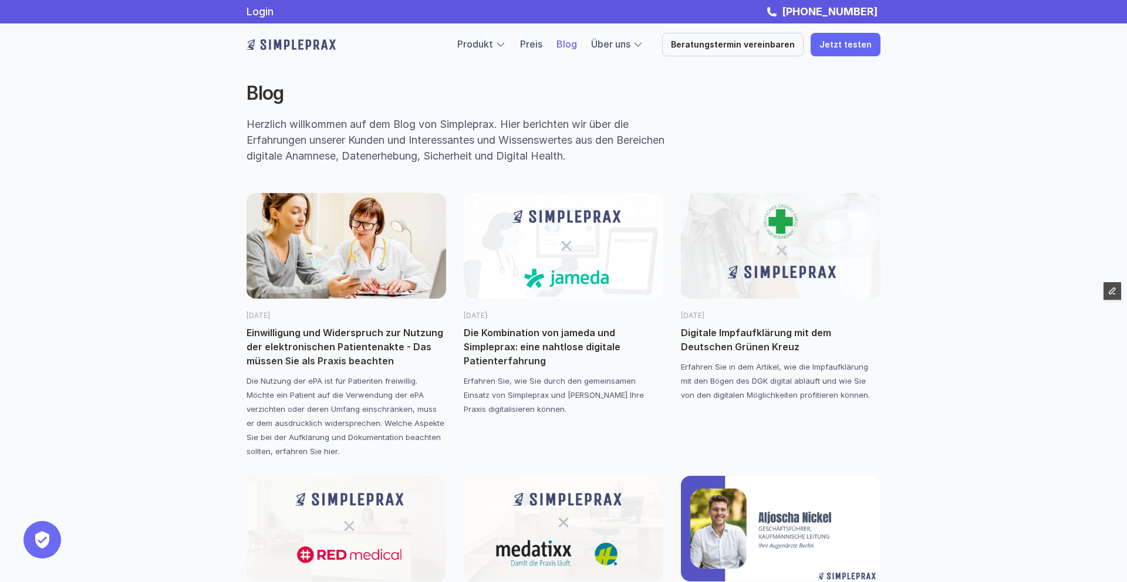 The height and width of the screenshot is (582, 1127). What do you see at coordinates (475, 44) in the screenshot?
I see `a: Produkt` at bounding box center [475, 44].